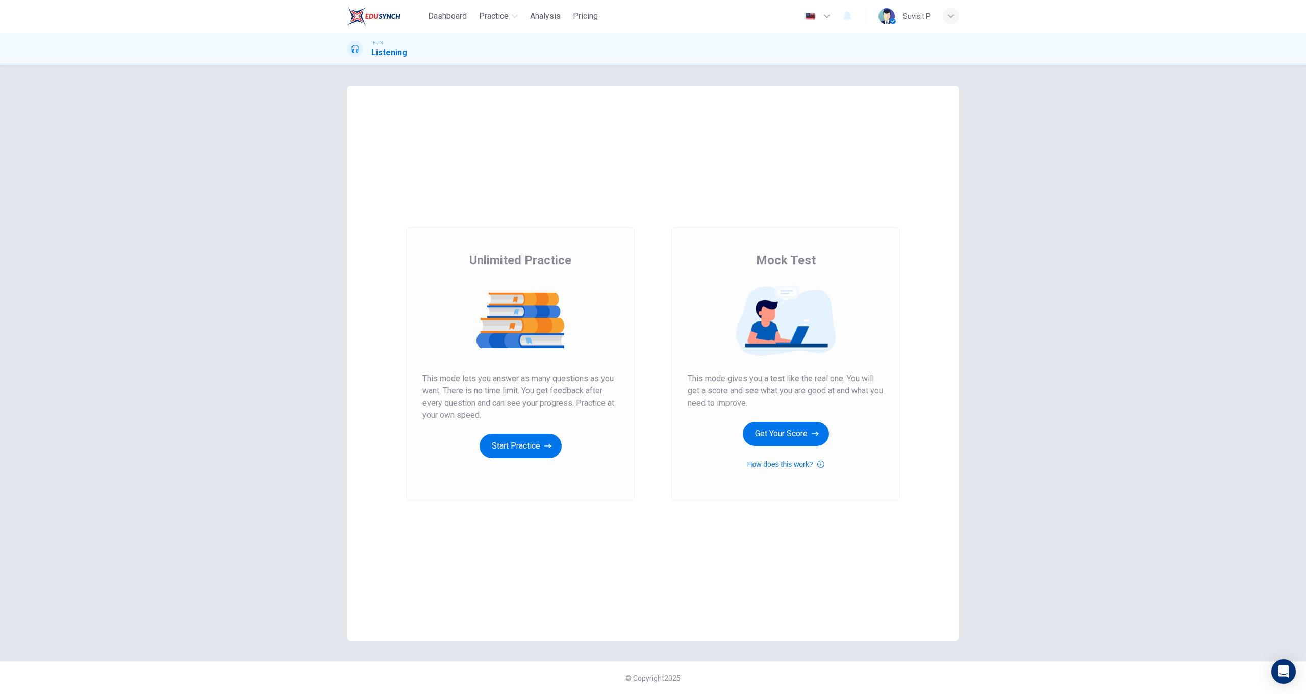 The width and height of the screenshot is (1306, 694). Describe the element at coordinates (447, 16) in the screenshot. I see `span: Dashboard` at that location.